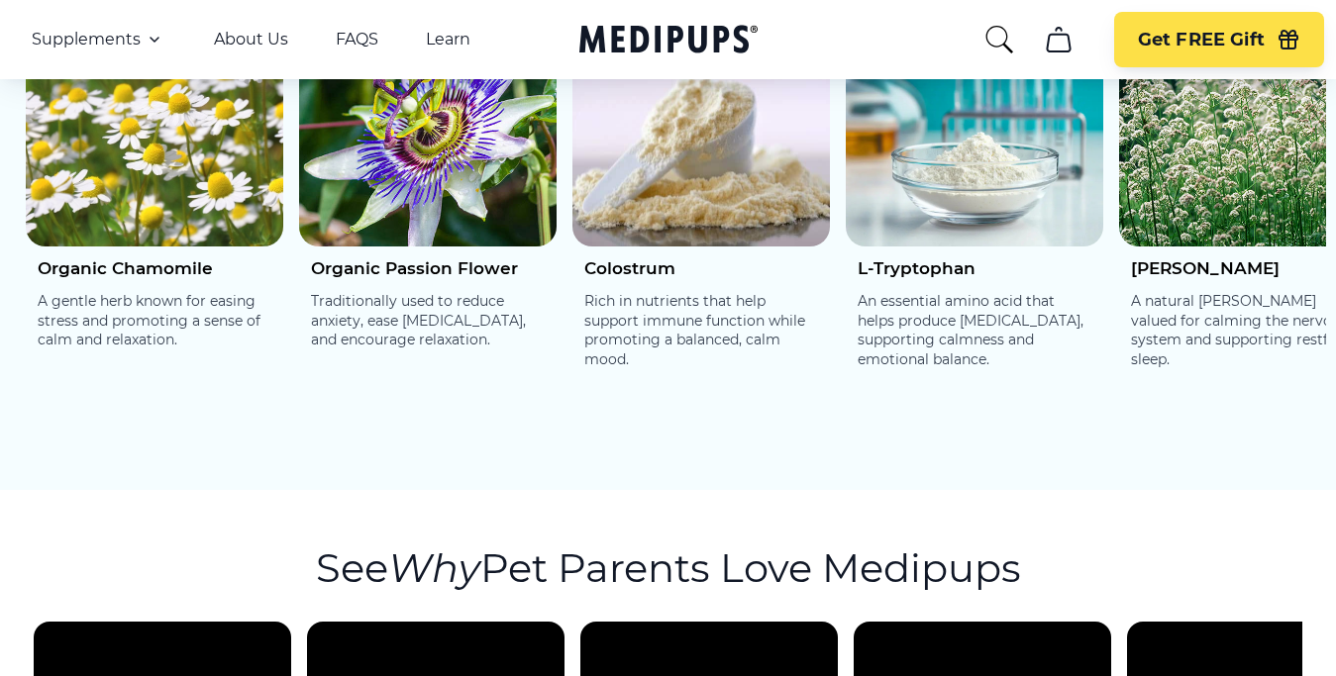 The image size is (1336, 676). I want to click on img: Colostrum, so click(701, 148).